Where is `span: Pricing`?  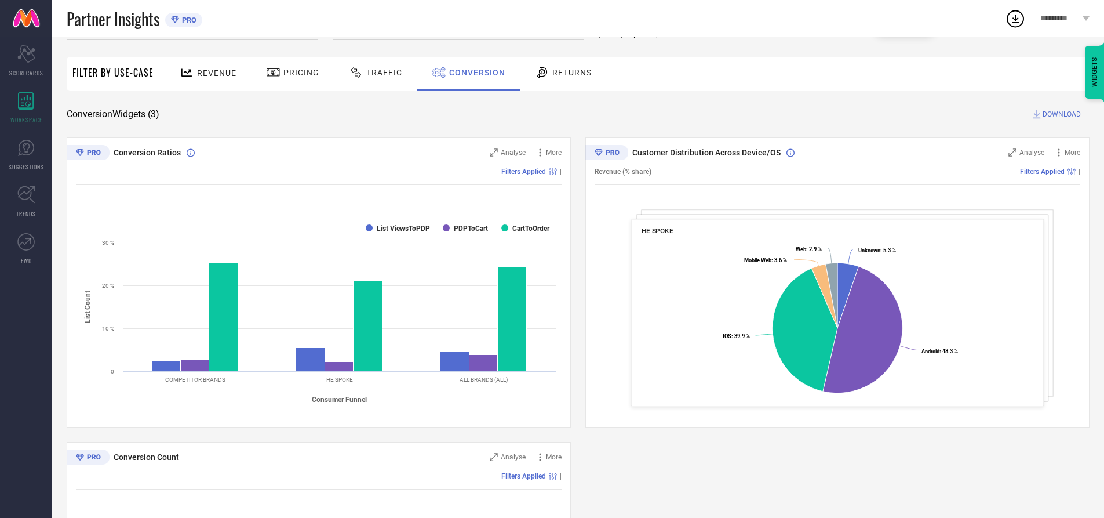 span: Pricing is located at coordinates (301, 72).